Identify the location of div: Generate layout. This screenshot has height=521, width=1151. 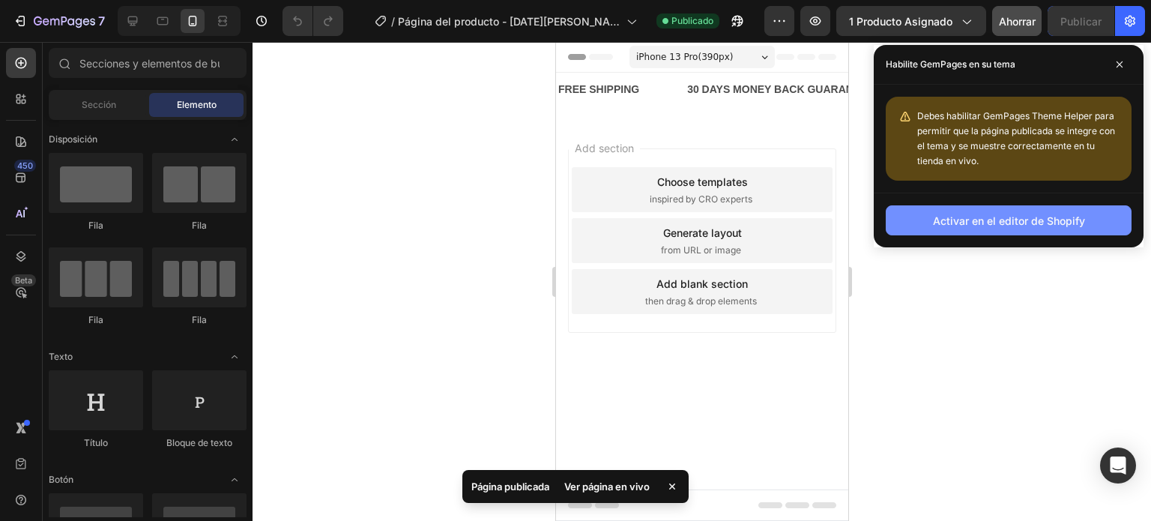
(146, 190).